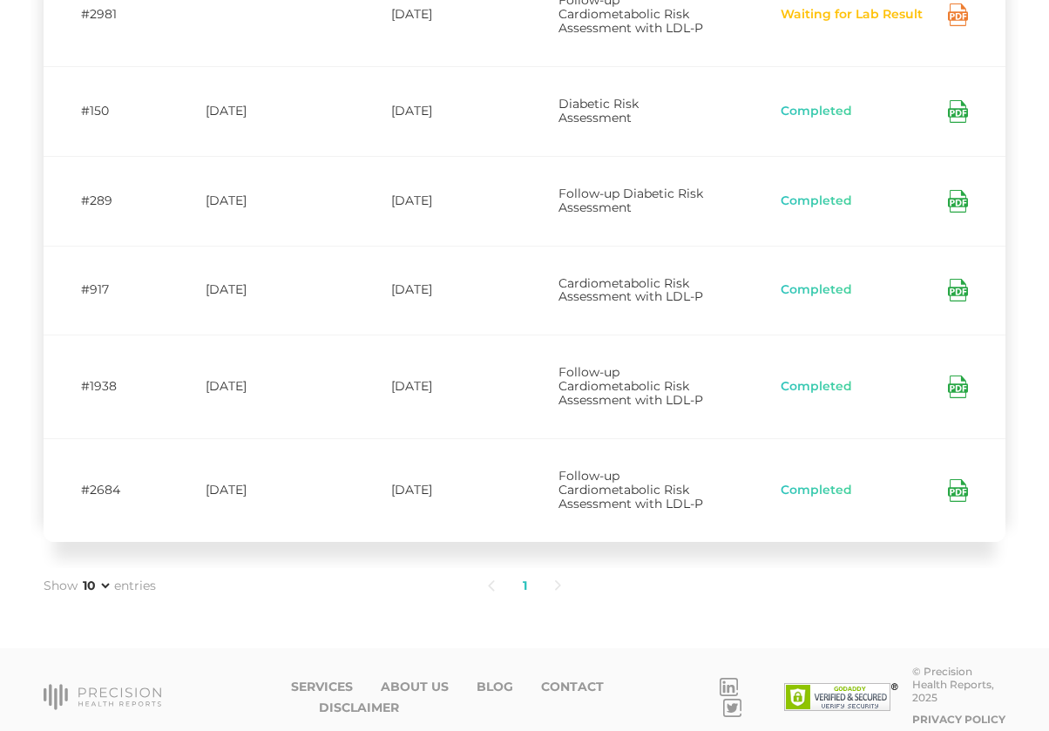 Image resolution: width=1049 pixels, height=731 pixels. What do you see at coordinates (105, 386) in the screenshot?
I see `td: #1938` at bounding box center [105, 386].